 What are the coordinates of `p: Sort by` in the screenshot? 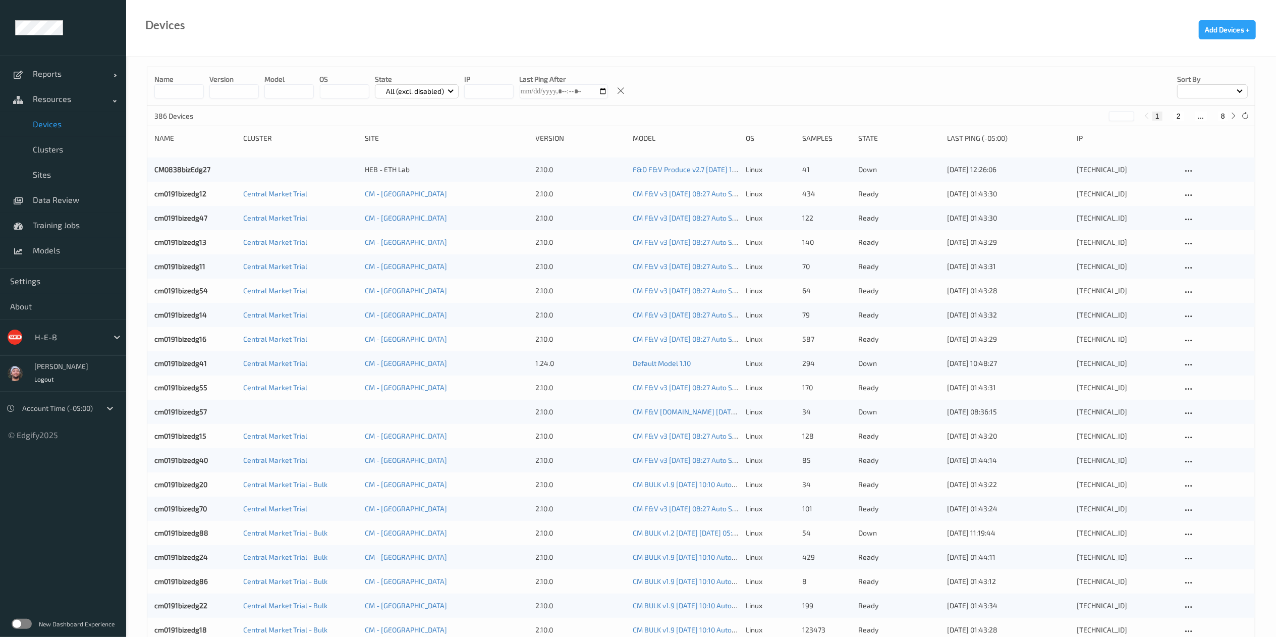 It's located at (1212, 79).